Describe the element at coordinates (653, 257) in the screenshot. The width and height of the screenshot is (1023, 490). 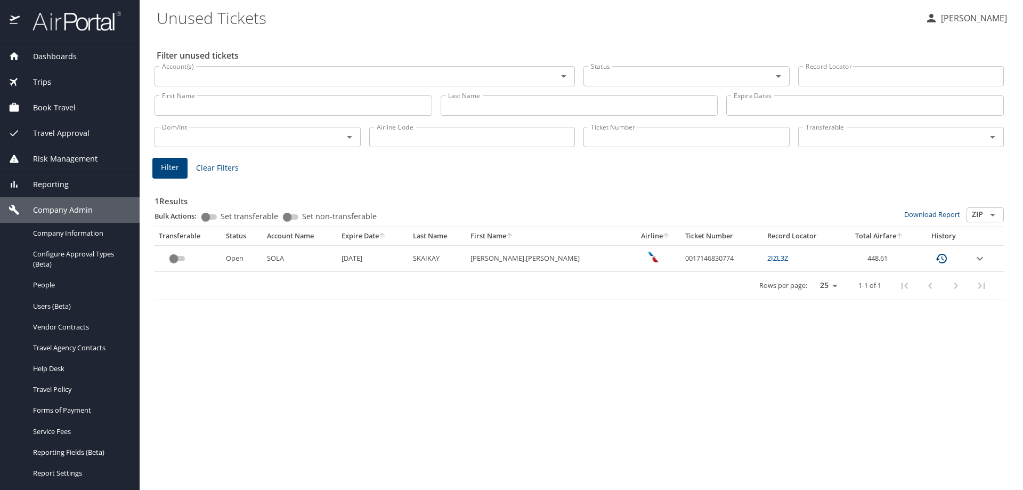
I see `img: American Airlines` at that location.